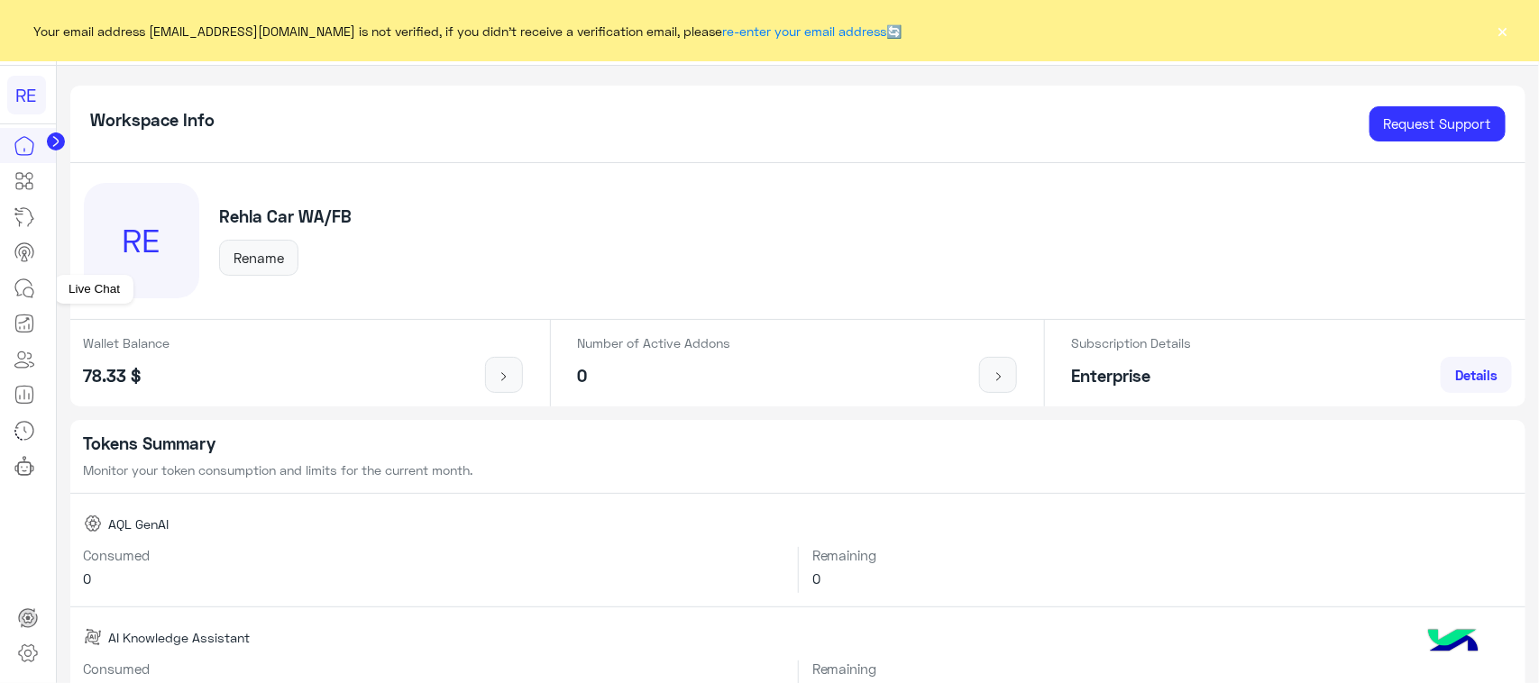 The height and width of the screenshot is (683, 1539). What do you see at coordinates (127, 376) in the screenshot?
I see `h5: 78.33 $` at bounding box center [127, 376].